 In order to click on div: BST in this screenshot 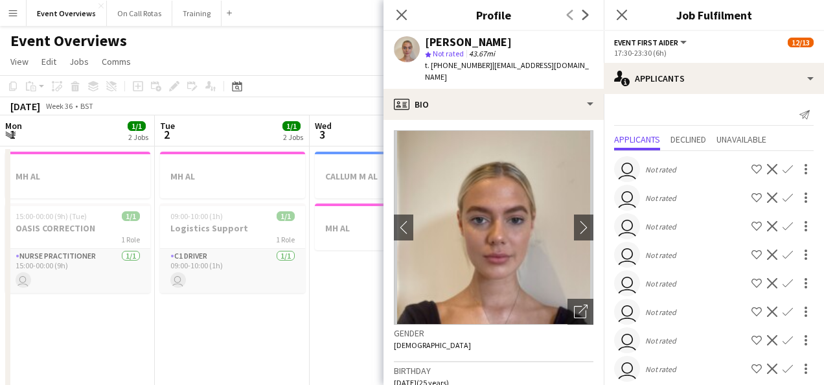, I will do `click(87, 106)`.